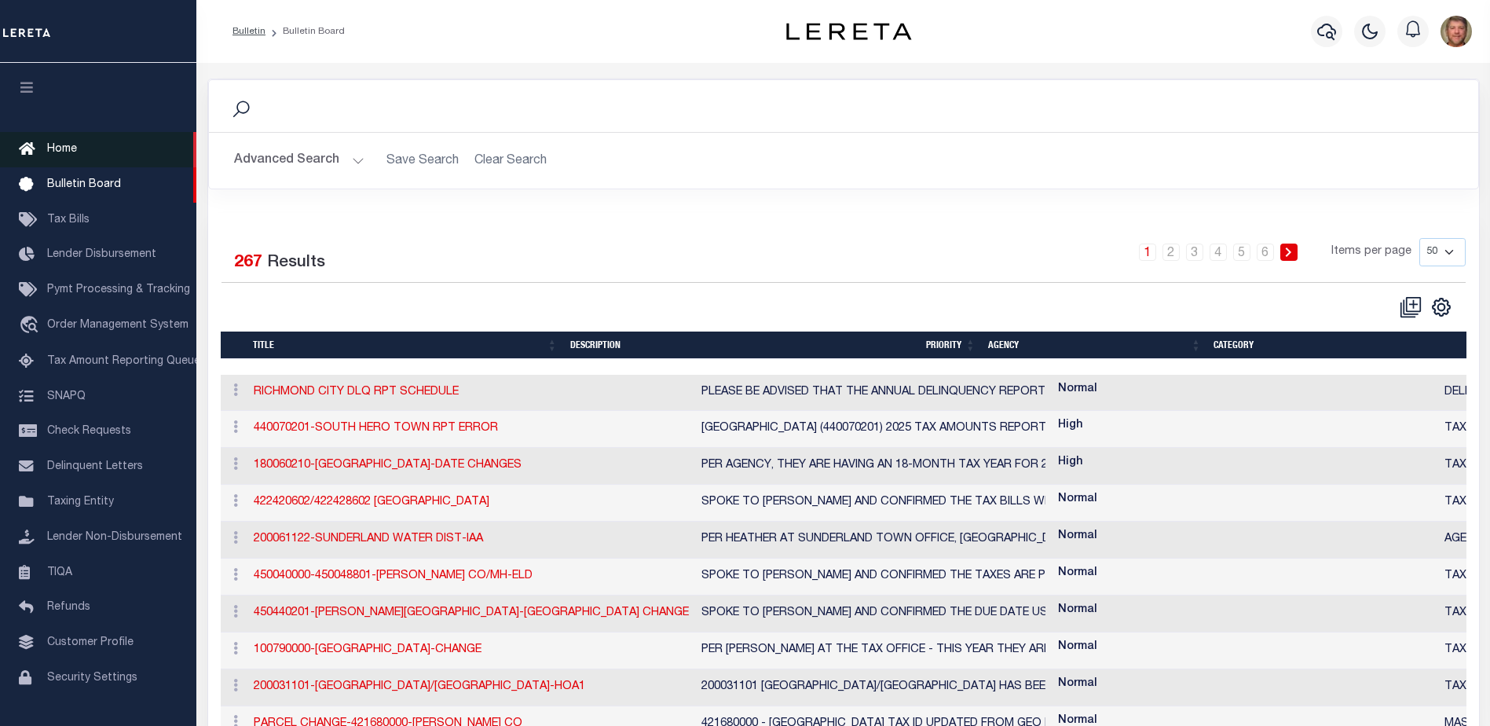 The image size is (1490, 726). Describe the element at coordinates (31, 326) in the screenshot. I see `i: travel_explore` at that location.